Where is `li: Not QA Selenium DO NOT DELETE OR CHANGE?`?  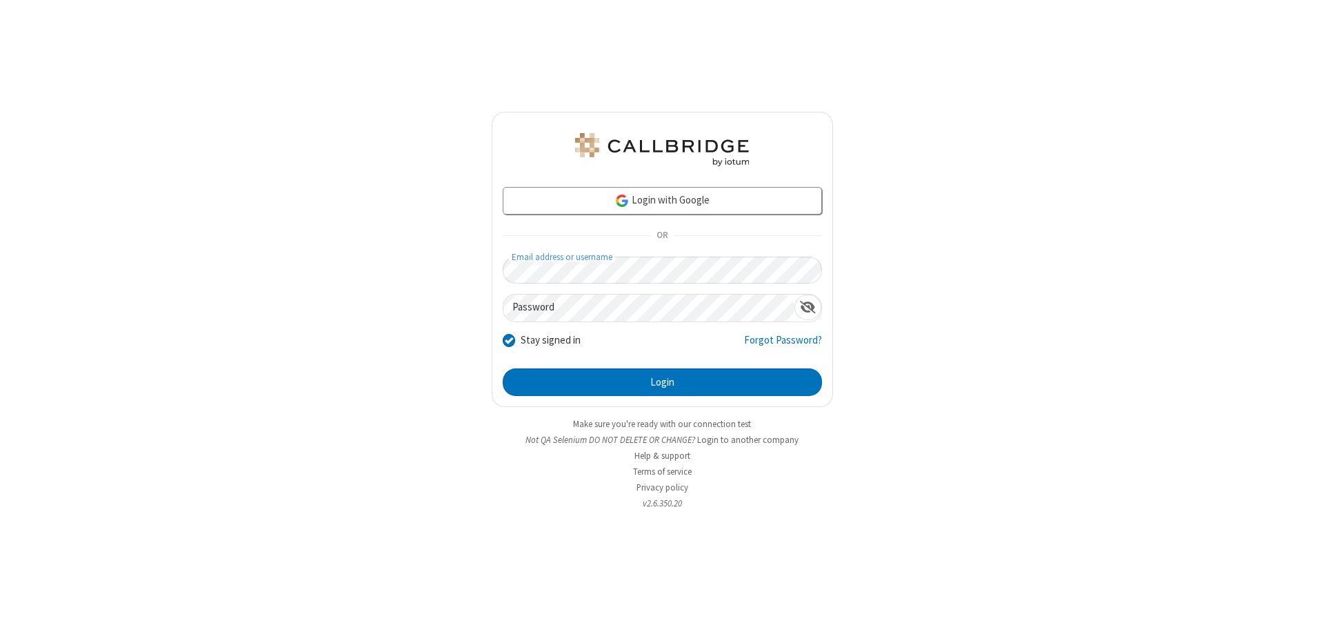 li: Not QA Selenium DO NOT DELETE OR CHANGE? is located at coordinates (662, 439).